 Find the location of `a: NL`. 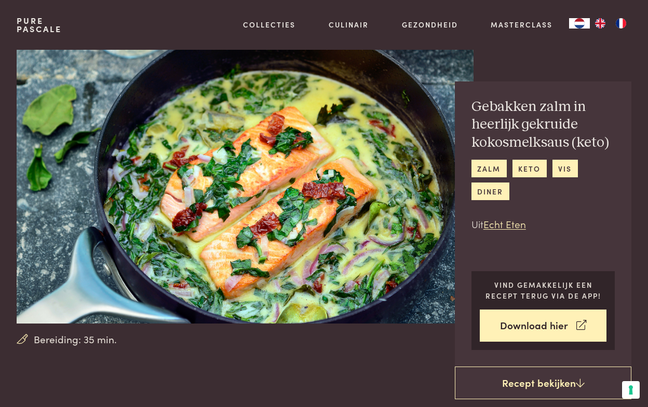

a: NL is located at coordinates (579, 23).